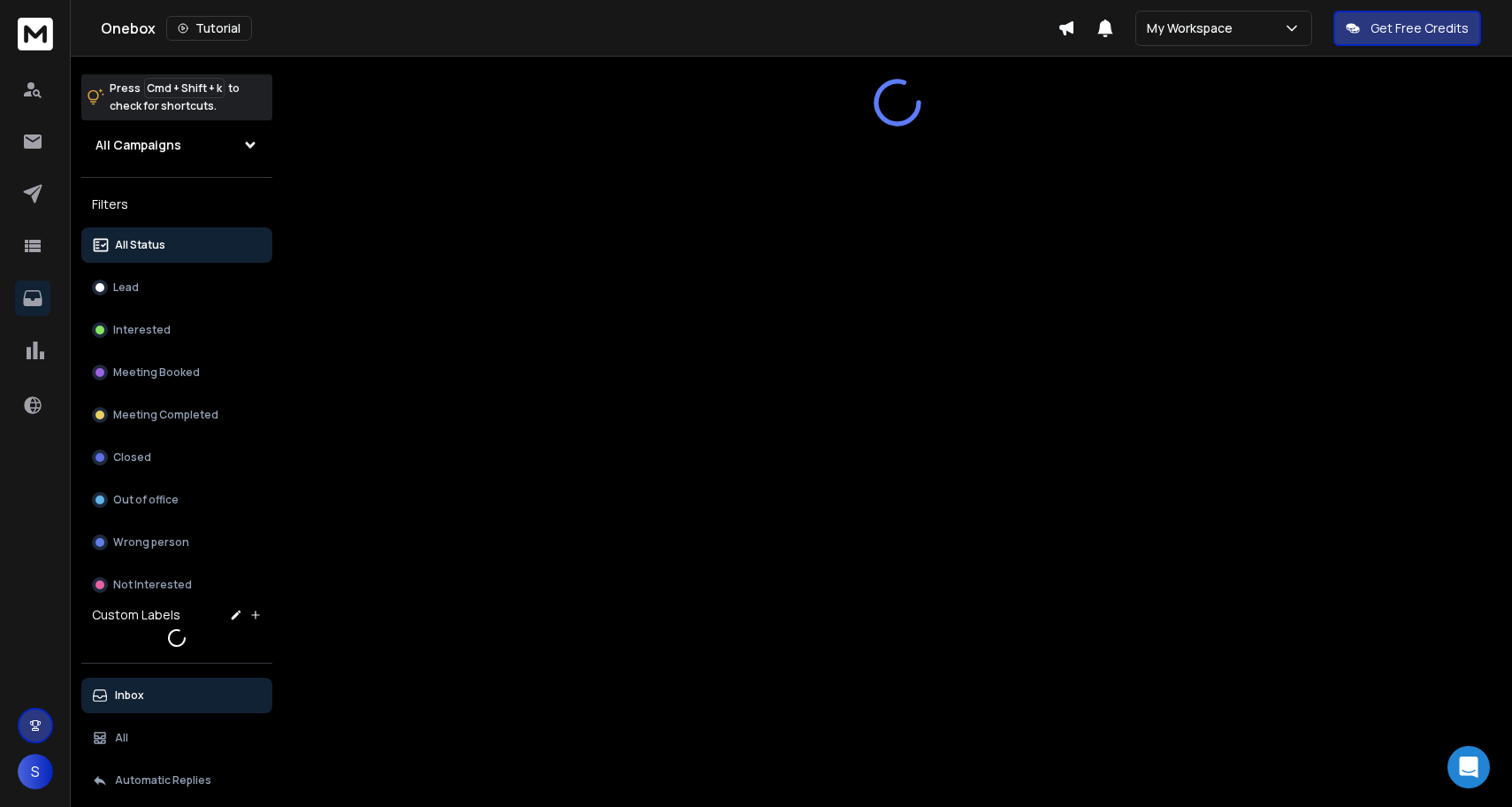  I want to click on p: All, so click(121, 738).